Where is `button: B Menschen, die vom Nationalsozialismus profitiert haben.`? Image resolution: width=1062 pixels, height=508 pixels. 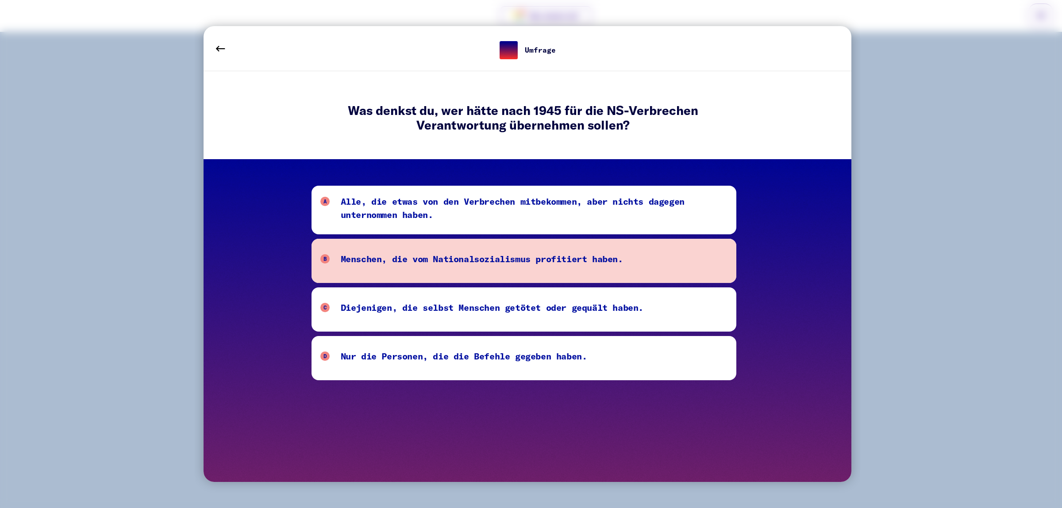
button: B Menschen, die vom Nationalsozialismus profitiert haben. is located at coordinates (524, 261).